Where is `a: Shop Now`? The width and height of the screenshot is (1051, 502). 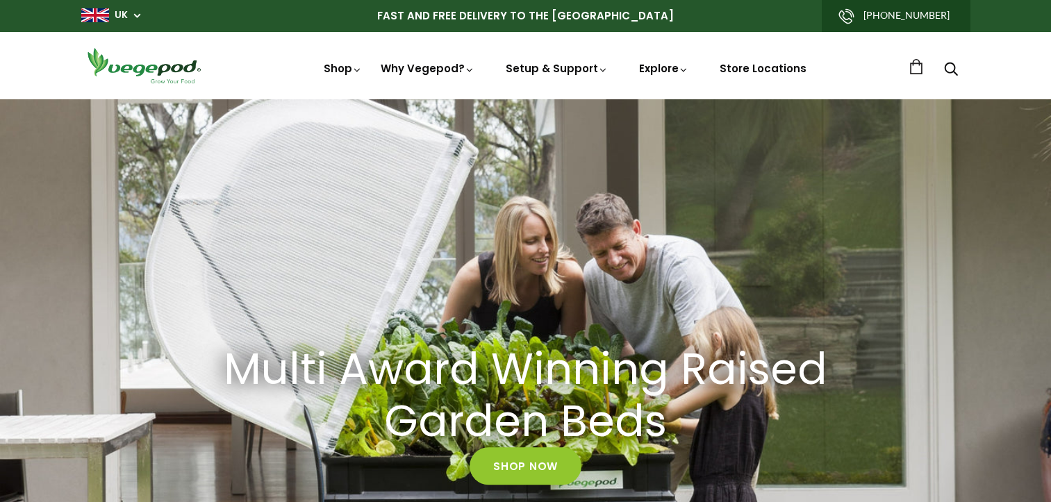 a: Shop Now is located at coordinates (525, 467).